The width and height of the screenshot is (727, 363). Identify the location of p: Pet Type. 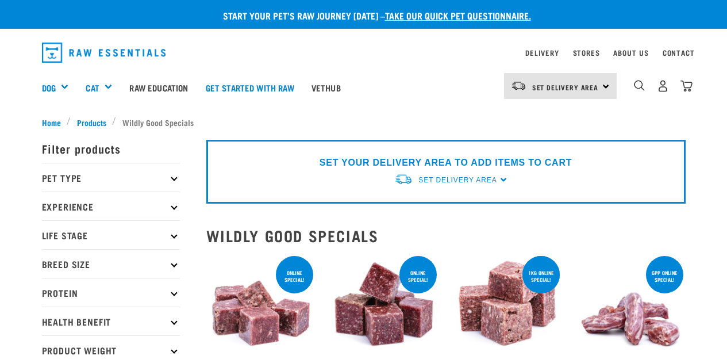
(111, 177).